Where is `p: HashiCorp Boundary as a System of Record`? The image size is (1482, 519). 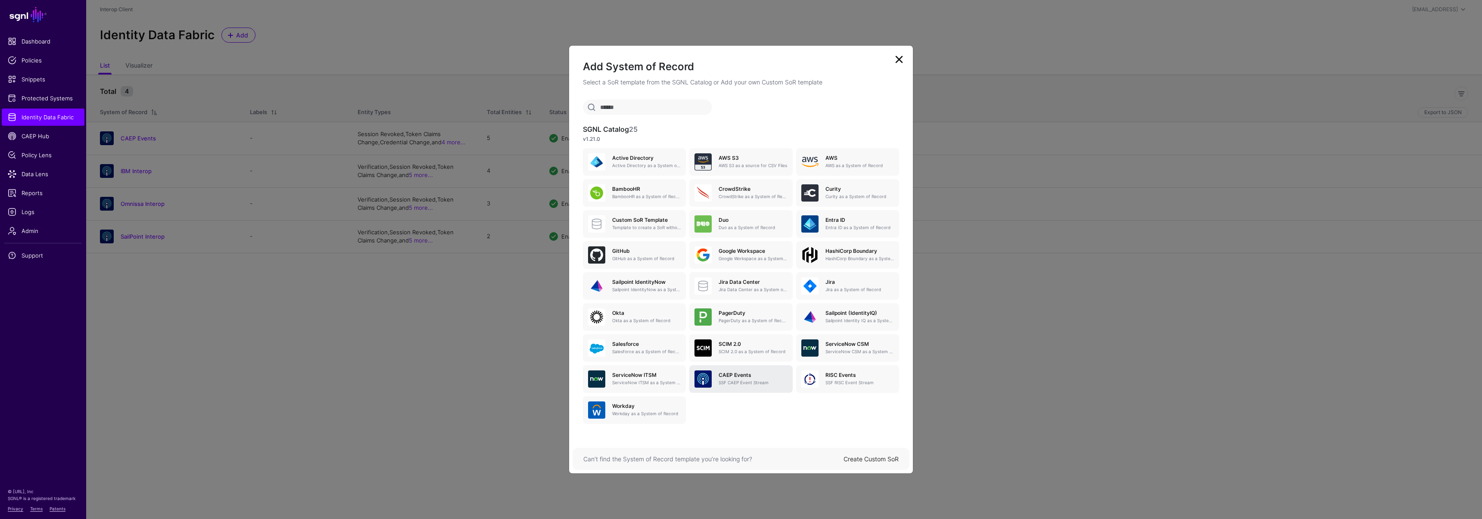
p: HashiCorp Boundary as a System of Record is located at coordinates (859, 258).